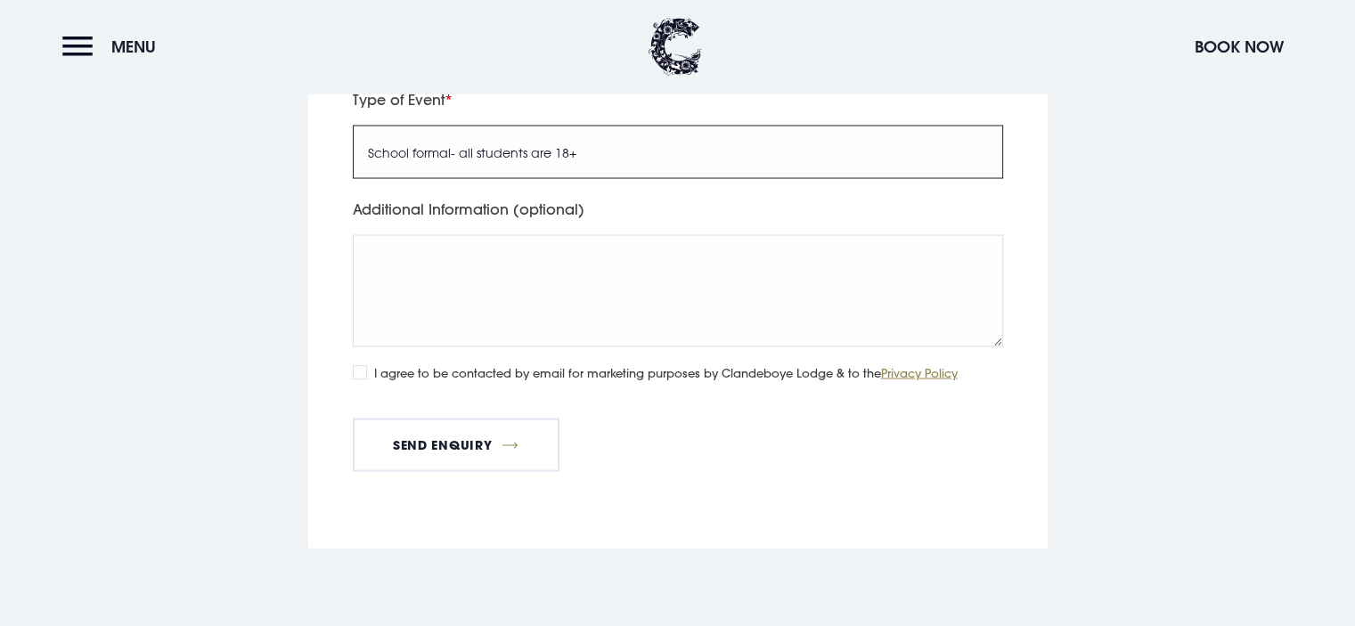  What do you see at coordinates (678, 209) in the screenshot?
I see `label: Additional Information (optional)` at bounding box center [678, 209].